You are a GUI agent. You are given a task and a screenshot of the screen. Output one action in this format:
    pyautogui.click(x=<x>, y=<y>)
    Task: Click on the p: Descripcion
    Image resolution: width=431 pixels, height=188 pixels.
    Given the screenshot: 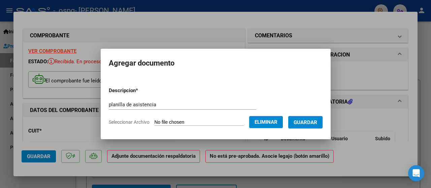 What is the action you would take?
    pyautogui.click(x=141, y=91)
    